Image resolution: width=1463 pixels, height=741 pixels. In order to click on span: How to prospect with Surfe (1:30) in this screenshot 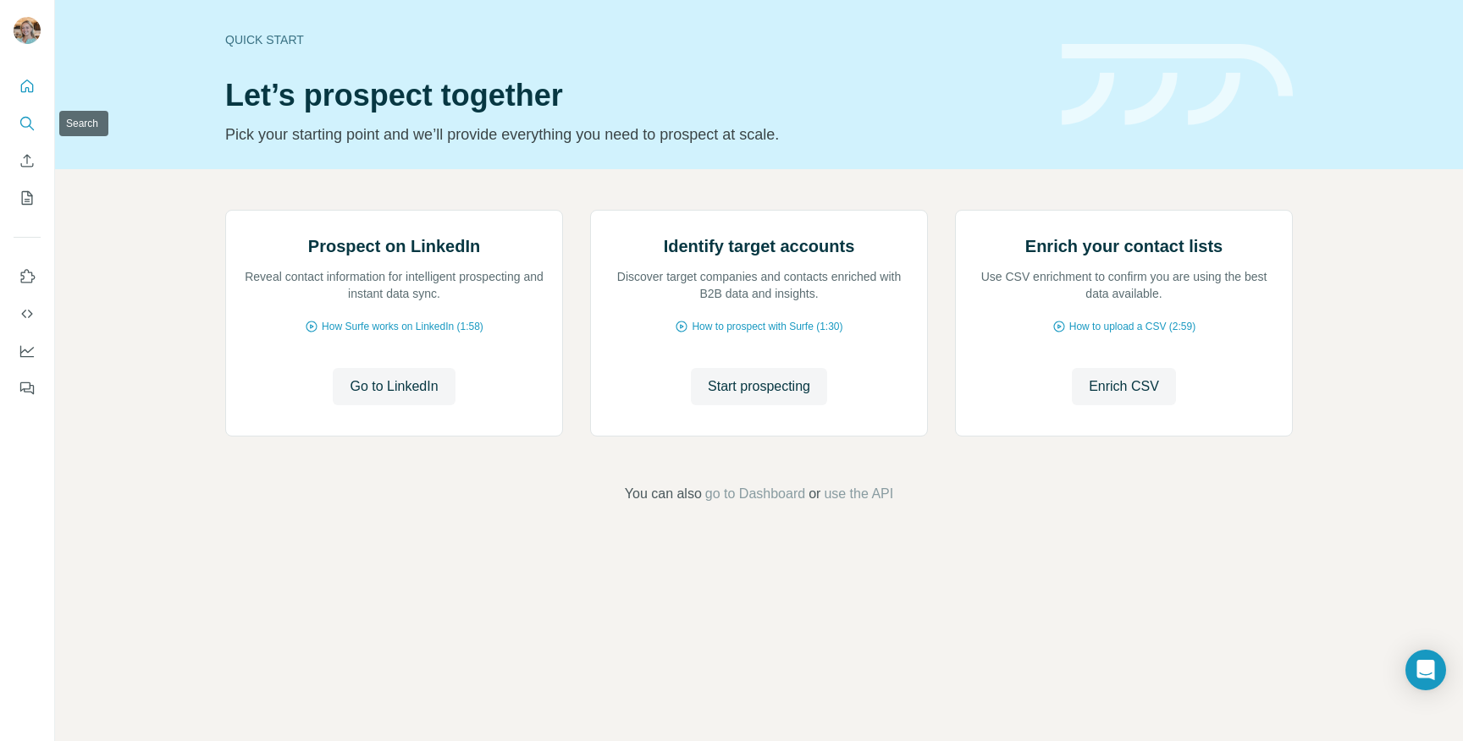, I will do `click(767, 327)`.